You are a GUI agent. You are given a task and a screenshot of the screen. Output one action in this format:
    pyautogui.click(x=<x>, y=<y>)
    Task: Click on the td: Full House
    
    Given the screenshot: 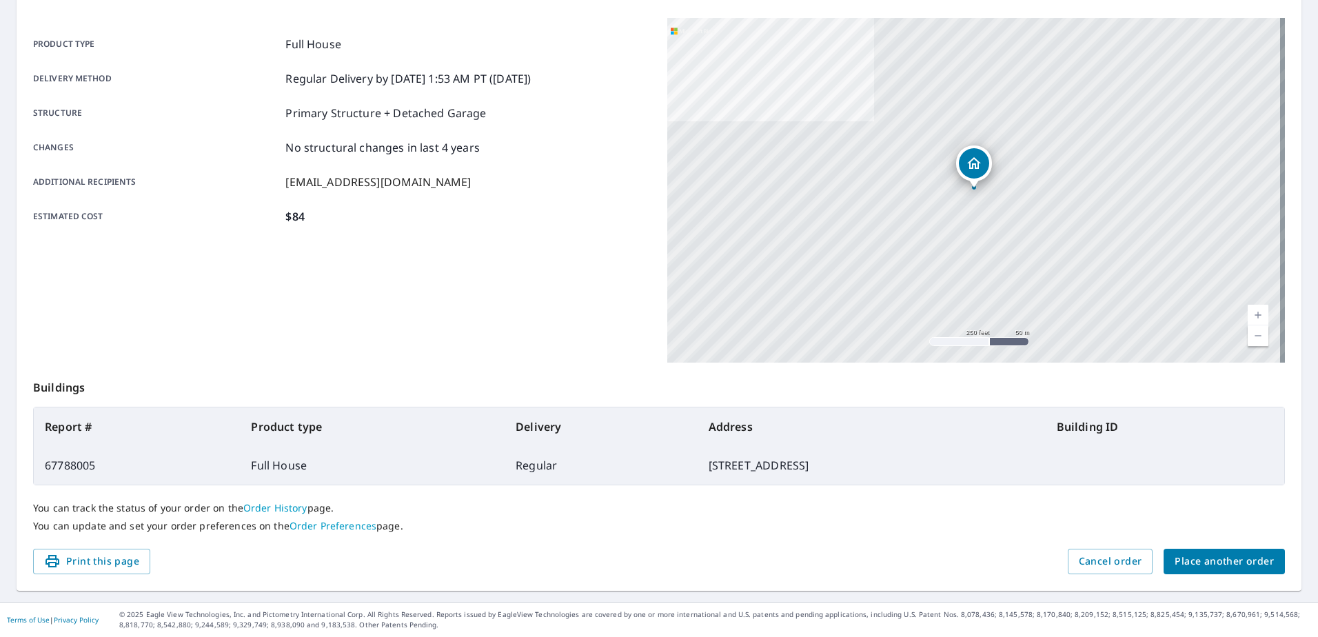 What is the action you would take?
    pyautogui.click(x=372, y=465)
    